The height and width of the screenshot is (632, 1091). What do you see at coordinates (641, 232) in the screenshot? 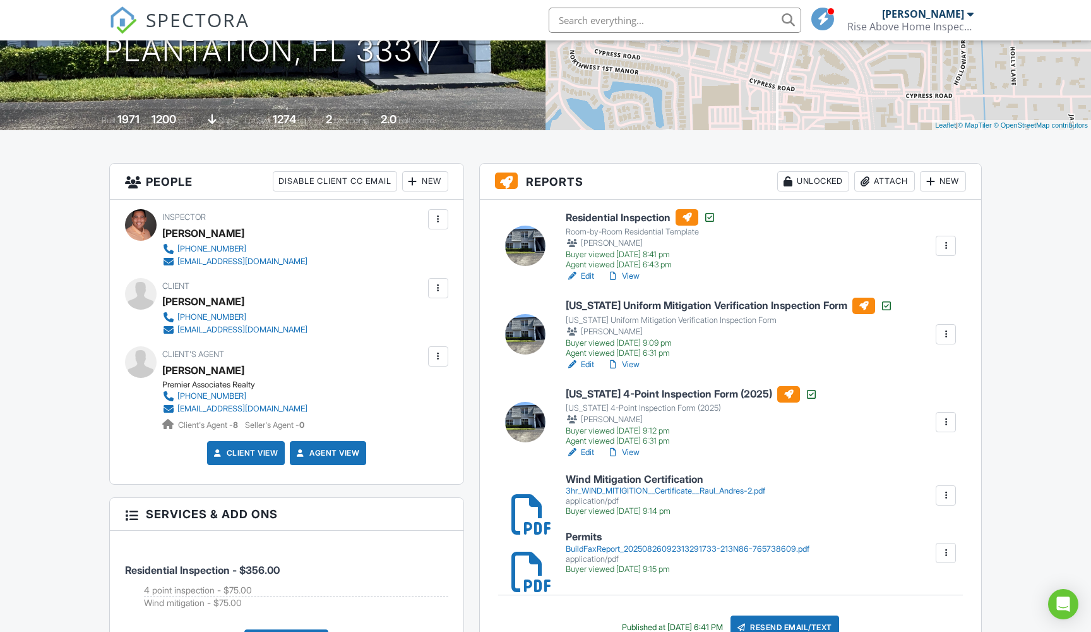
I see `div: Room-by-Room Residential Template` at bounding box center [641, 232].